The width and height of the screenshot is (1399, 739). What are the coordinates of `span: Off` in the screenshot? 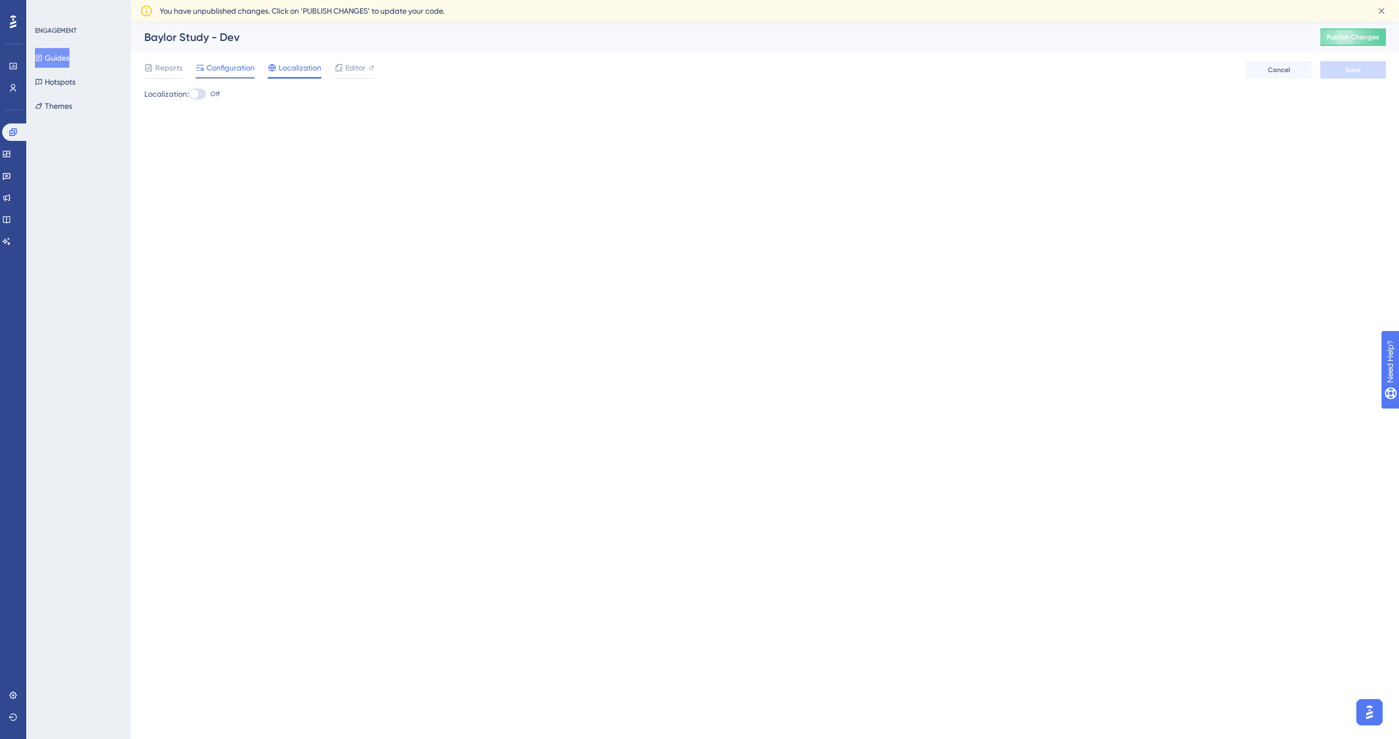 It's located at (215, 94).